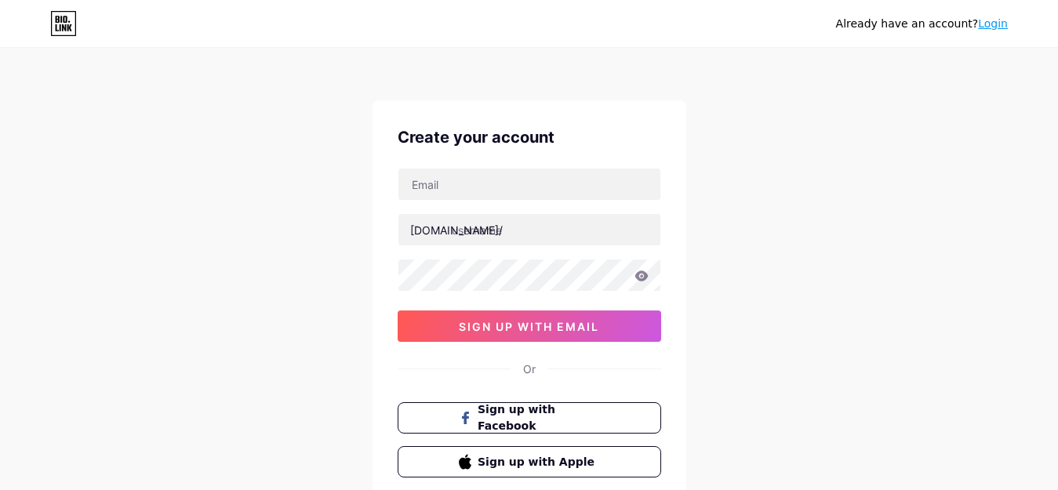 The image size is (1058, 490). I want to click on button: sign up with email, so click(529, 326).